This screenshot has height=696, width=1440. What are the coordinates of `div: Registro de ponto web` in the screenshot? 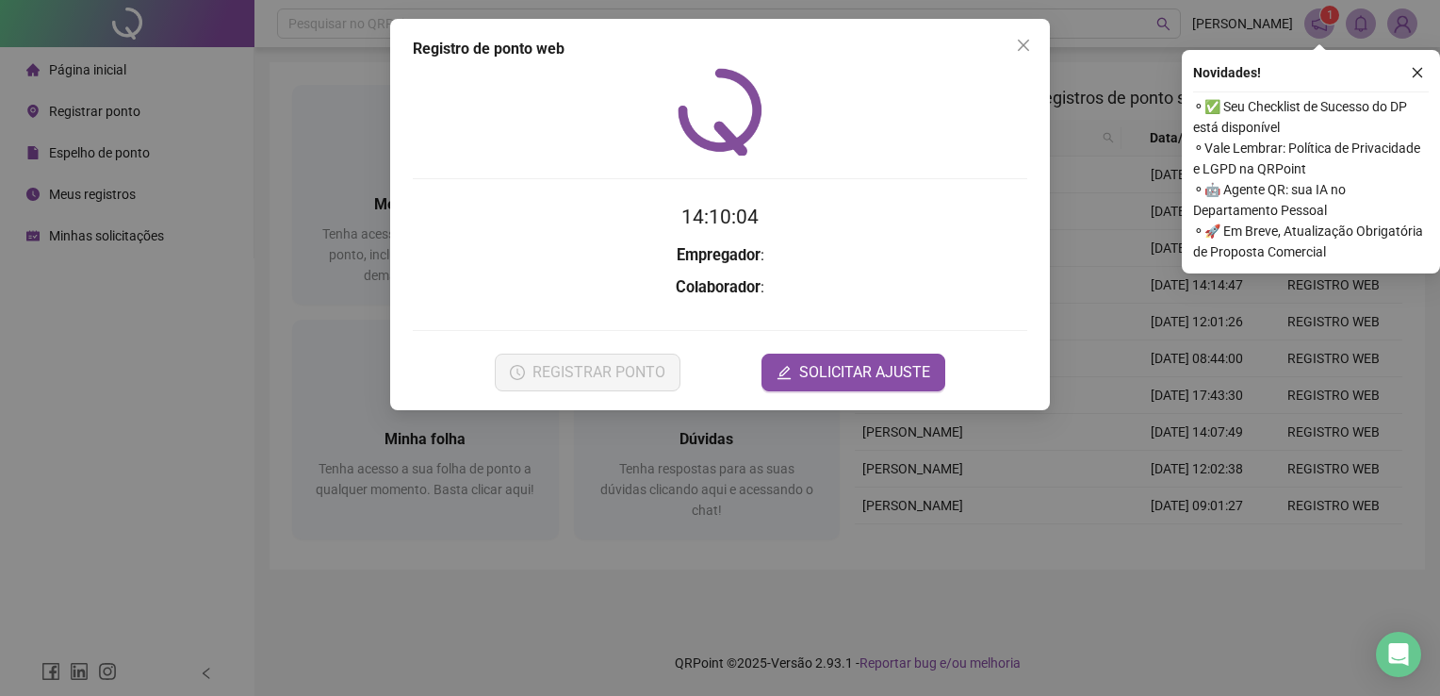 It's located at (720, 49).